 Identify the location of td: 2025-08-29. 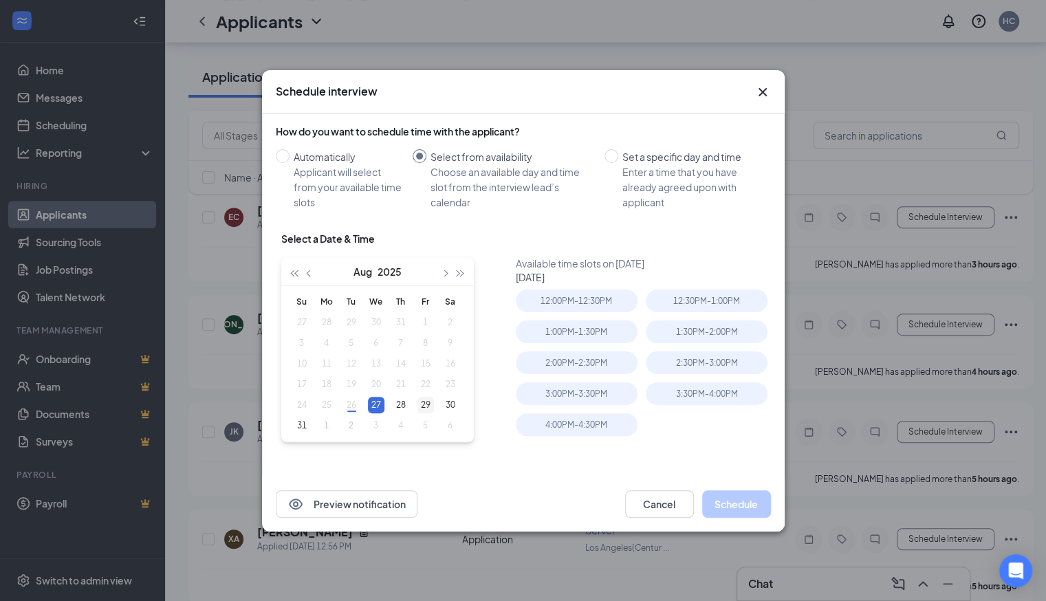
(426, 405).